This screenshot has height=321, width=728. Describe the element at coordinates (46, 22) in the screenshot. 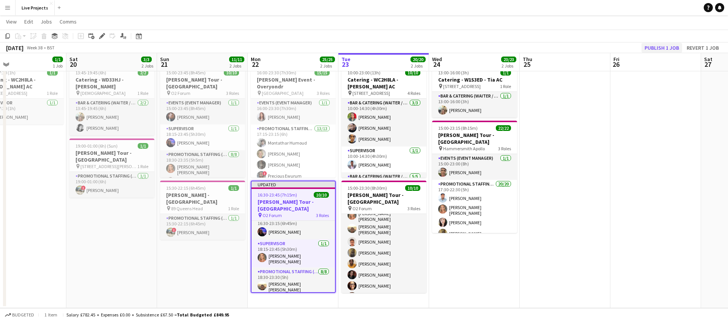

I see `span: Jobs` at that location.